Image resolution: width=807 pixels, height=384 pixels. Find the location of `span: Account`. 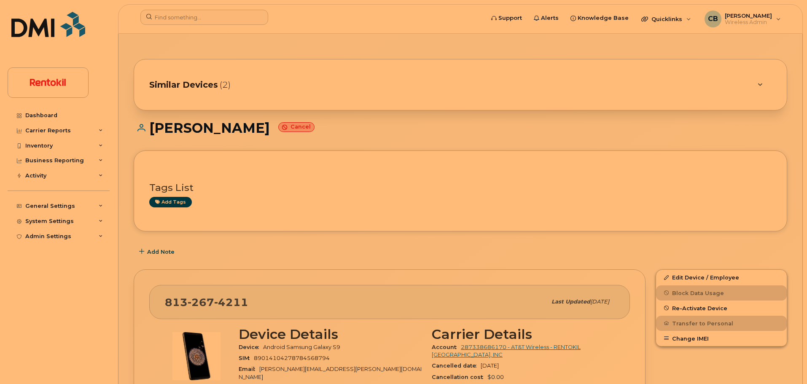

span: Account is located at coordinates (446, 347).